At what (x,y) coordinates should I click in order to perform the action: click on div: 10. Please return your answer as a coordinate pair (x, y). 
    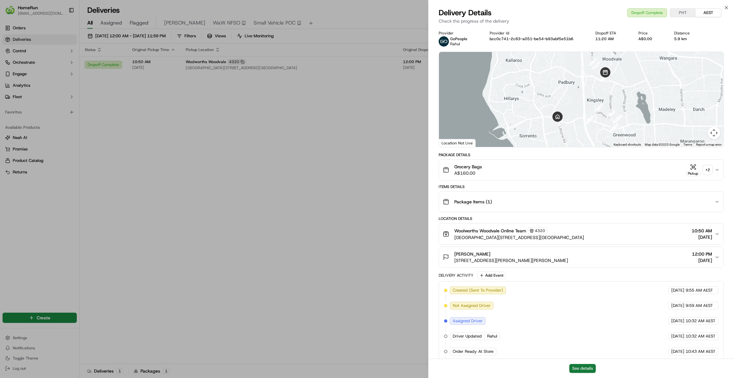
    Looking at the image, I should click on (611, 114).